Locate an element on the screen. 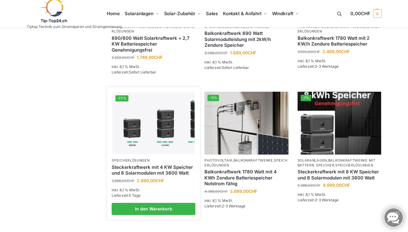 This screenshot has height=232, width=408. bdi: 2.099,00 is located at coordinates (216, 53).